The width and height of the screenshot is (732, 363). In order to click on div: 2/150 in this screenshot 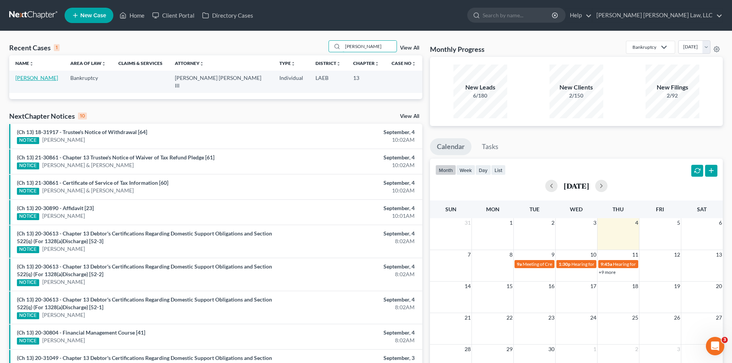, I will do `click(576, 96)`.